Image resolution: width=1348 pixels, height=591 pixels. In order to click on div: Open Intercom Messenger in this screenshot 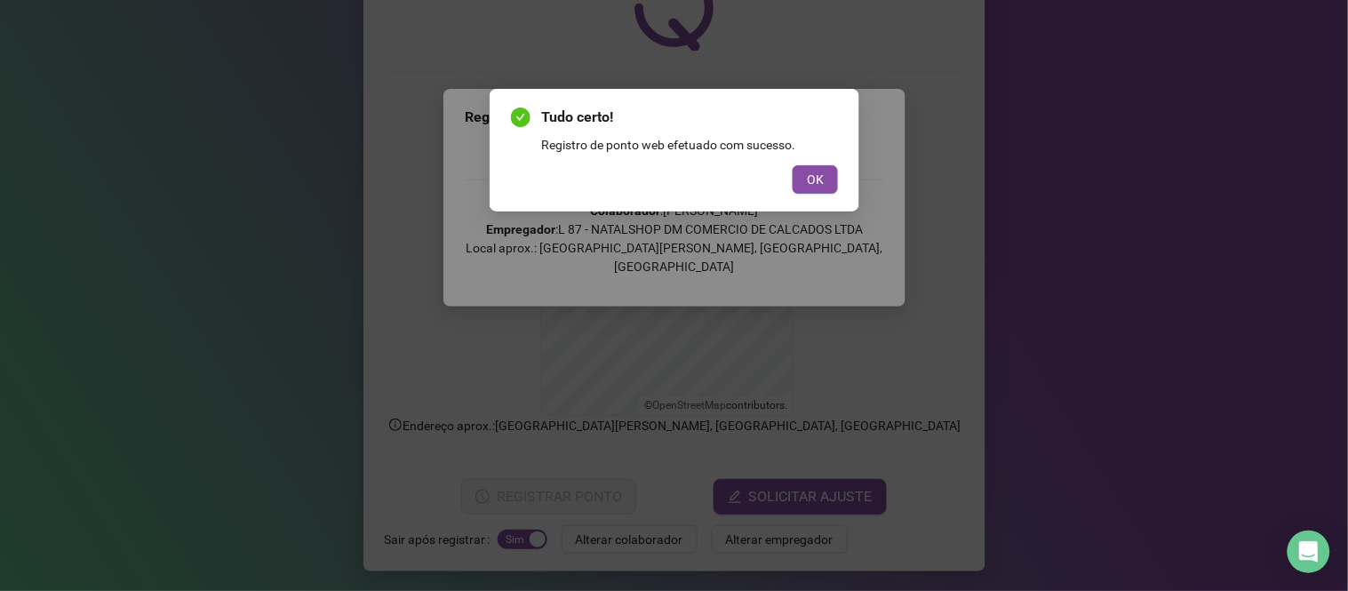, I will do `click(1309, 552)`.